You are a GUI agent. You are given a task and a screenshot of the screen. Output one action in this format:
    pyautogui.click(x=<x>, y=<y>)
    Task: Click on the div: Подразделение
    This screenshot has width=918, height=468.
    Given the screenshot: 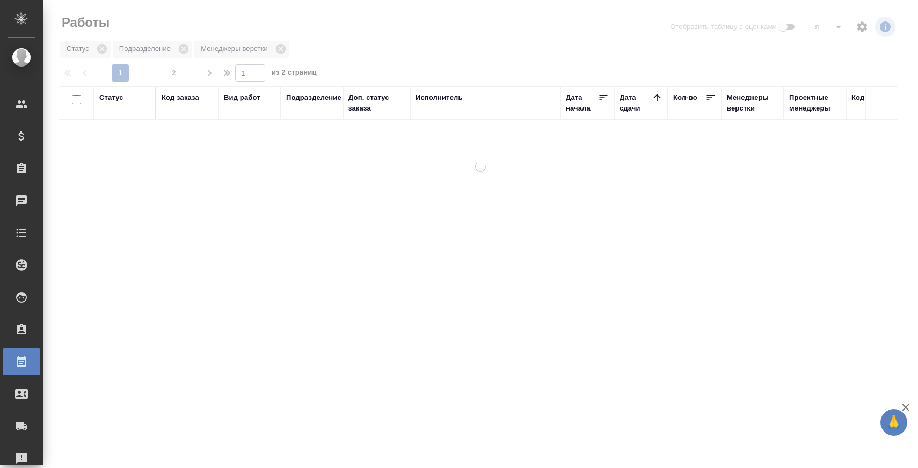 What is the action you would take?
    pyautogui.click(x=313, y=98)
    